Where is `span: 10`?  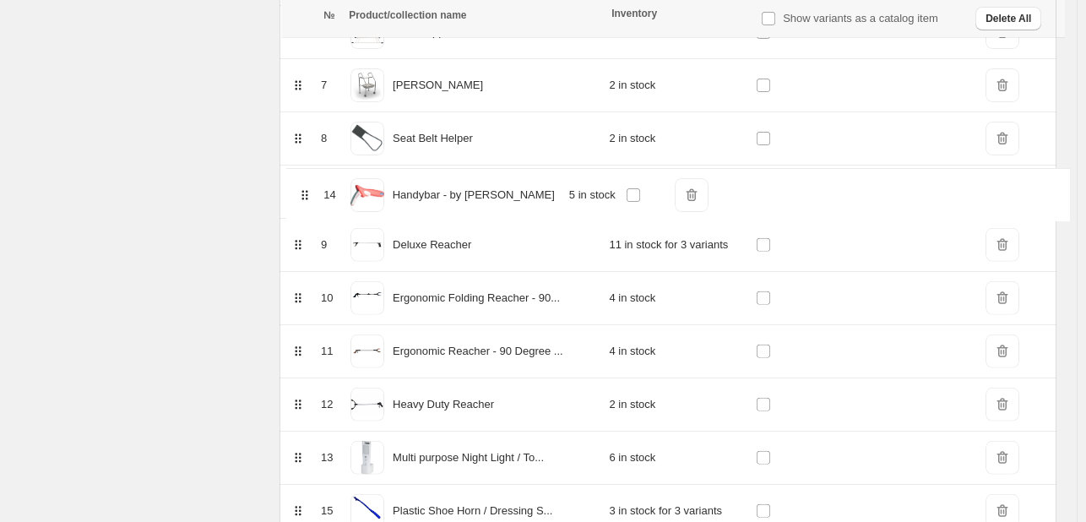
span: 10 is located at coordinates (327, 297).